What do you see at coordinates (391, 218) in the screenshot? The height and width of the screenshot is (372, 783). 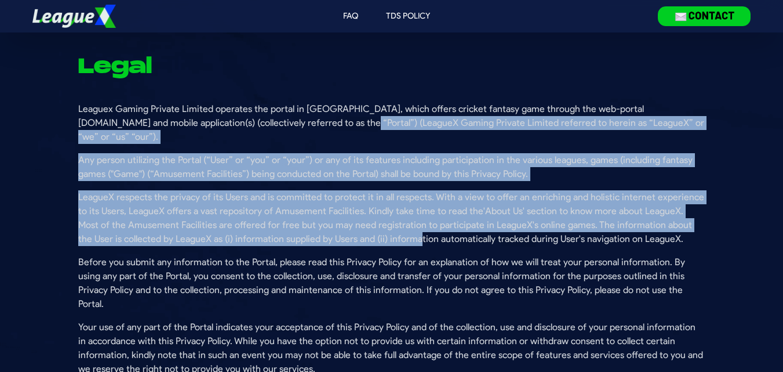 I see `p: LeagueX respects the privacy of its Users and is committed to protect it in all respects. With a ...` at bounding box center [391, 218].